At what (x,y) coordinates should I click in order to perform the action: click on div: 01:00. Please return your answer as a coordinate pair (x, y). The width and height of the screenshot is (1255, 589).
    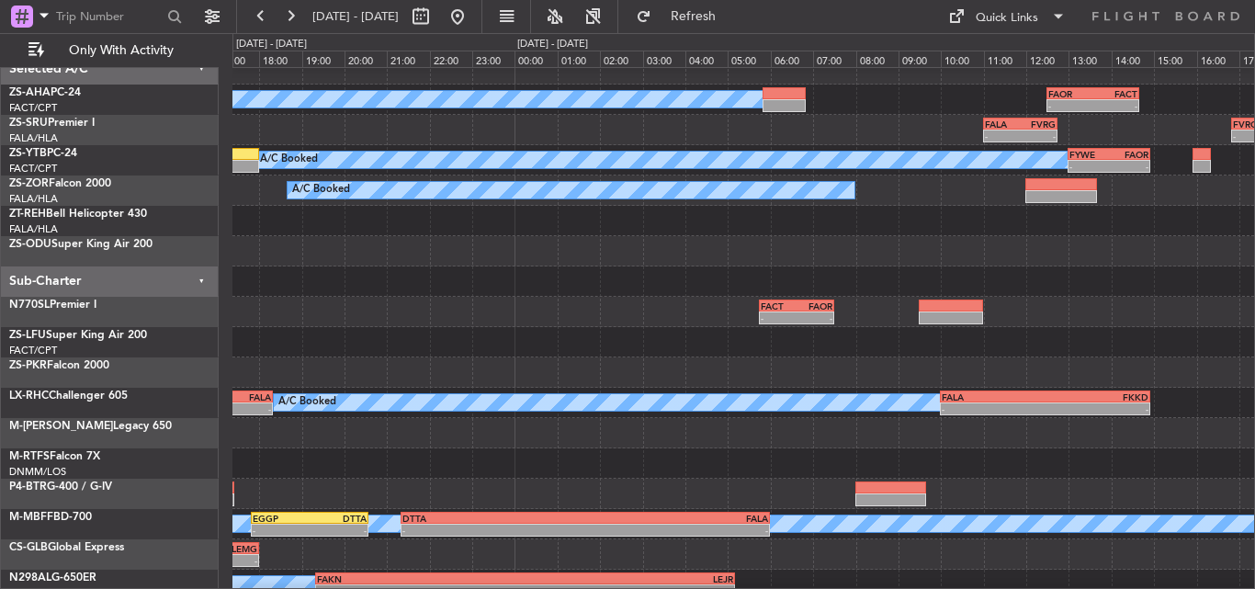
    Looking at the image, I should click on (579, 59).